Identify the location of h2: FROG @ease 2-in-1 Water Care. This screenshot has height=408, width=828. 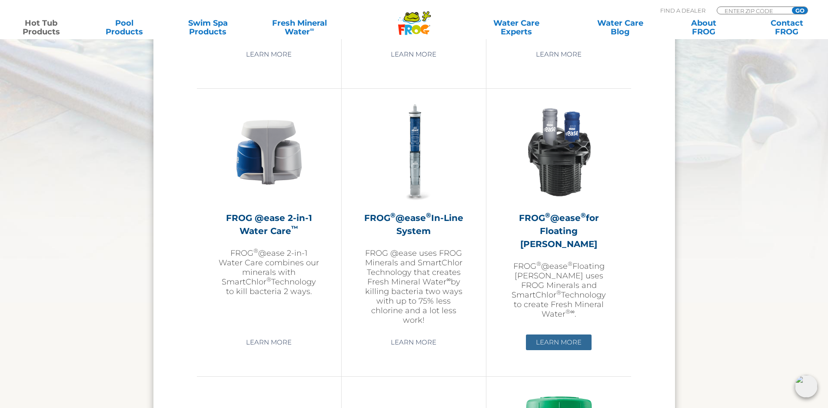
(269, 224).